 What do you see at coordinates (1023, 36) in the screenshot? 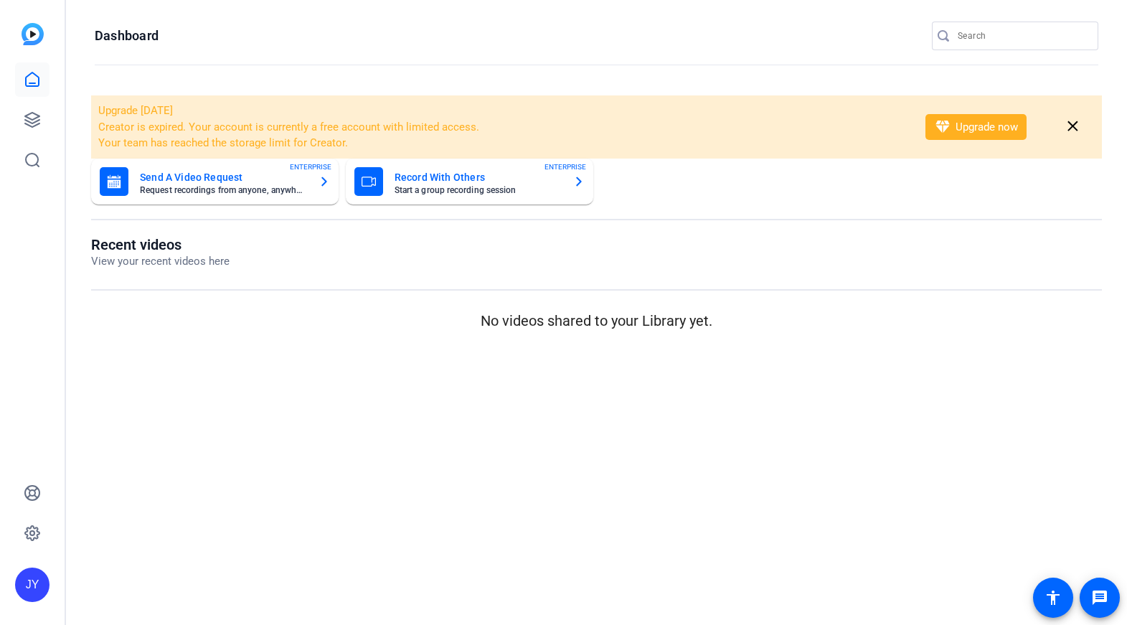
I see `input: Search` at bounding box center [1023, 36].